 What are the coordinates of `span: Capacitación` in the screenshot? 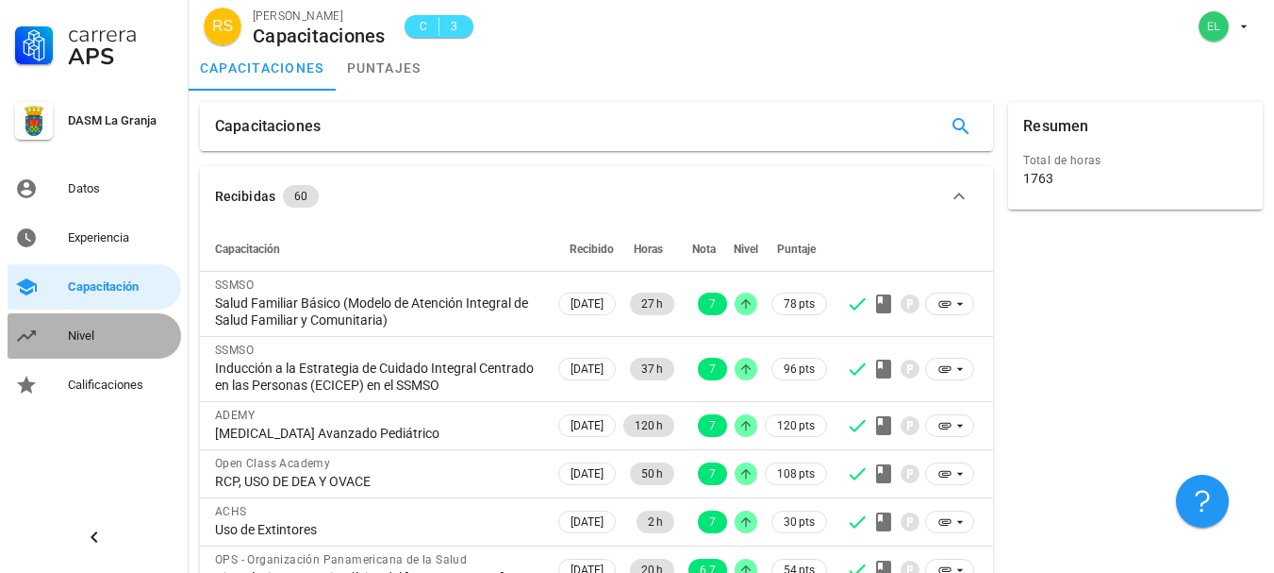 It's located at (247, 249).